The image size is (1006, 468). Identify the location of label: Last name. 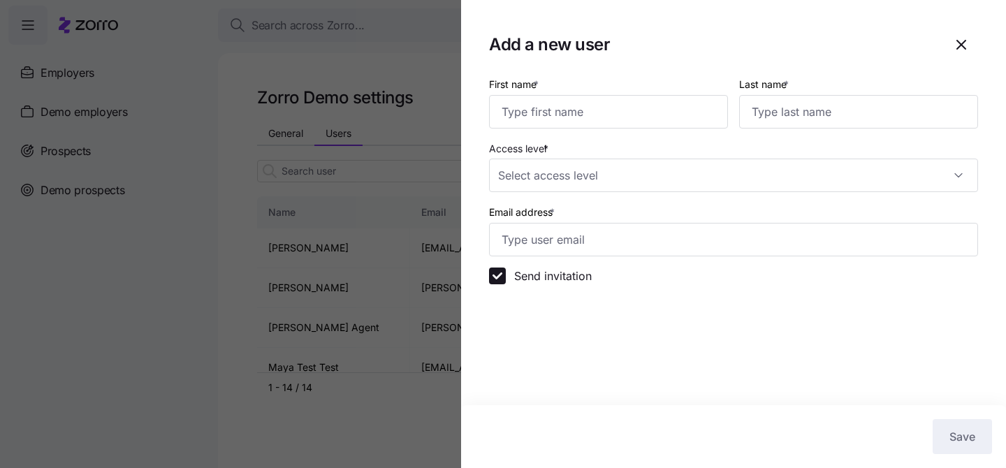
(765, 85).